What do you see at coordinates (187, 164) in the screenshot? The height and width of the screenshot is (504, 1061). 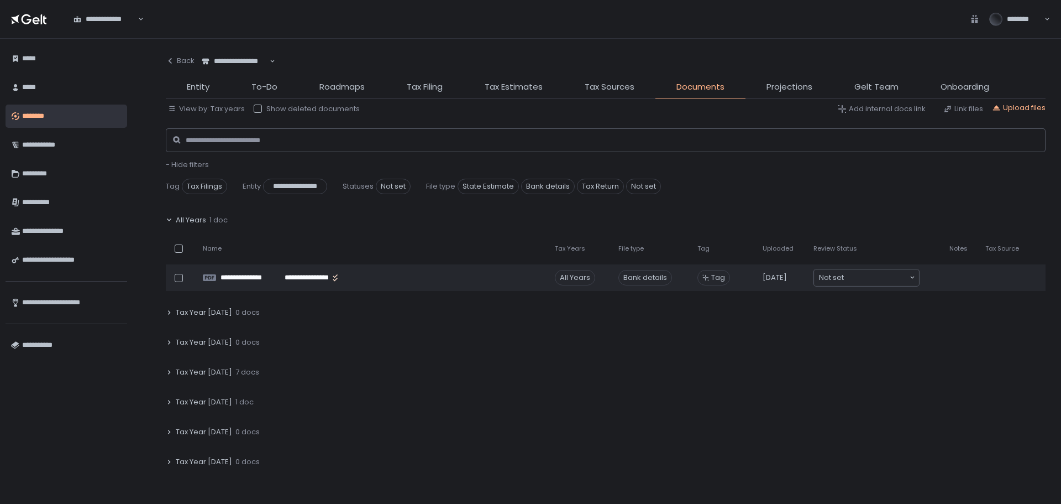 I see `span: - Hide filters` at bounding box center [187, 164].